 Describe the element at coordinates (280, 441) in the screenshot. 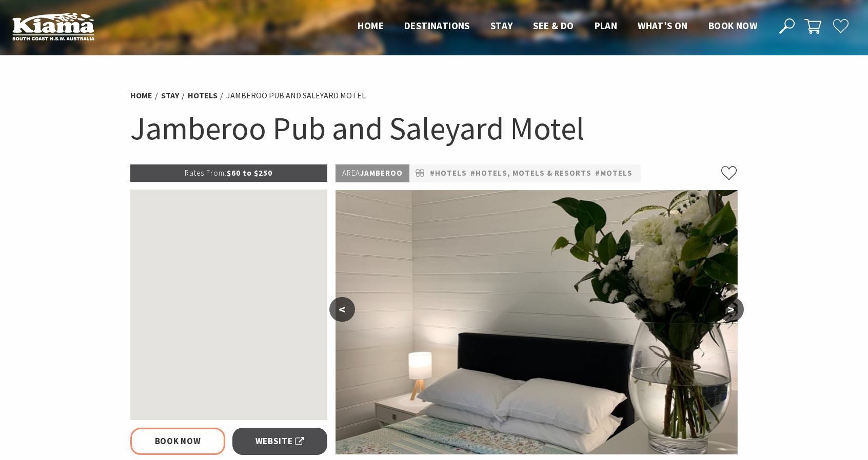

I see `span: Website` at that location.